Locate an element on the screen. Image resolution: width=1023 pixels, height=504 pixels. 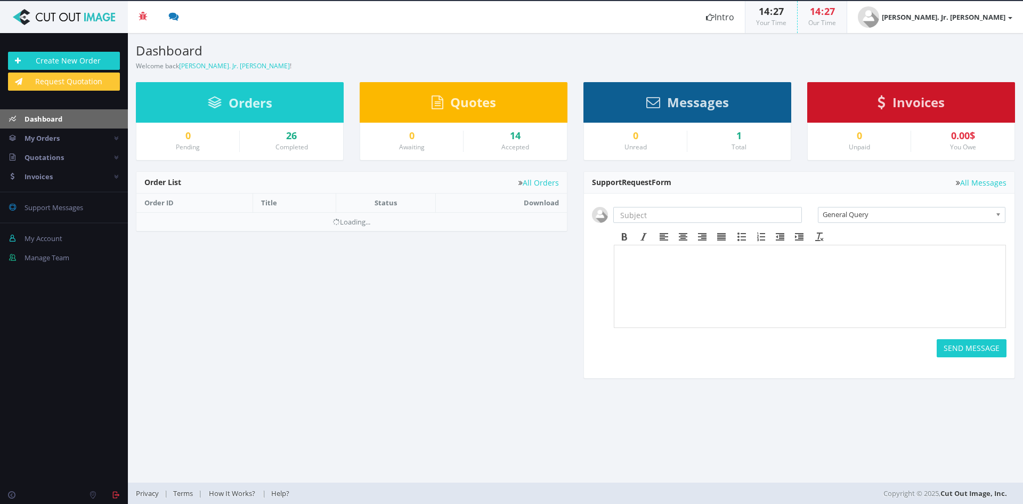
div: Align right is located at coordinates (702, 237).